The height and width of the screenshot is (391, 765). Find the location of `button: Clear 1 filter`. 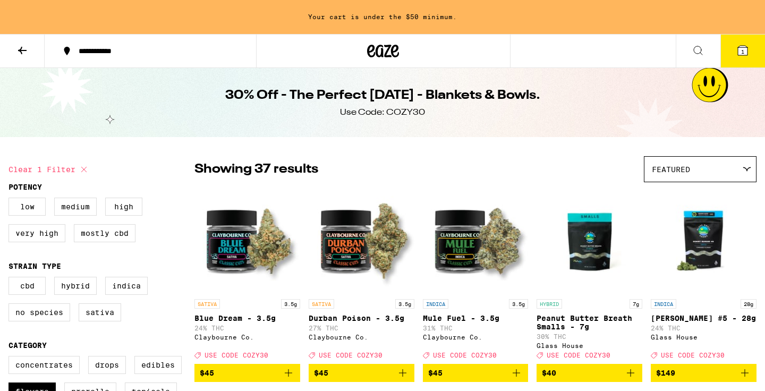

button: Clear 1 filter is located at coordinates (49, 169).